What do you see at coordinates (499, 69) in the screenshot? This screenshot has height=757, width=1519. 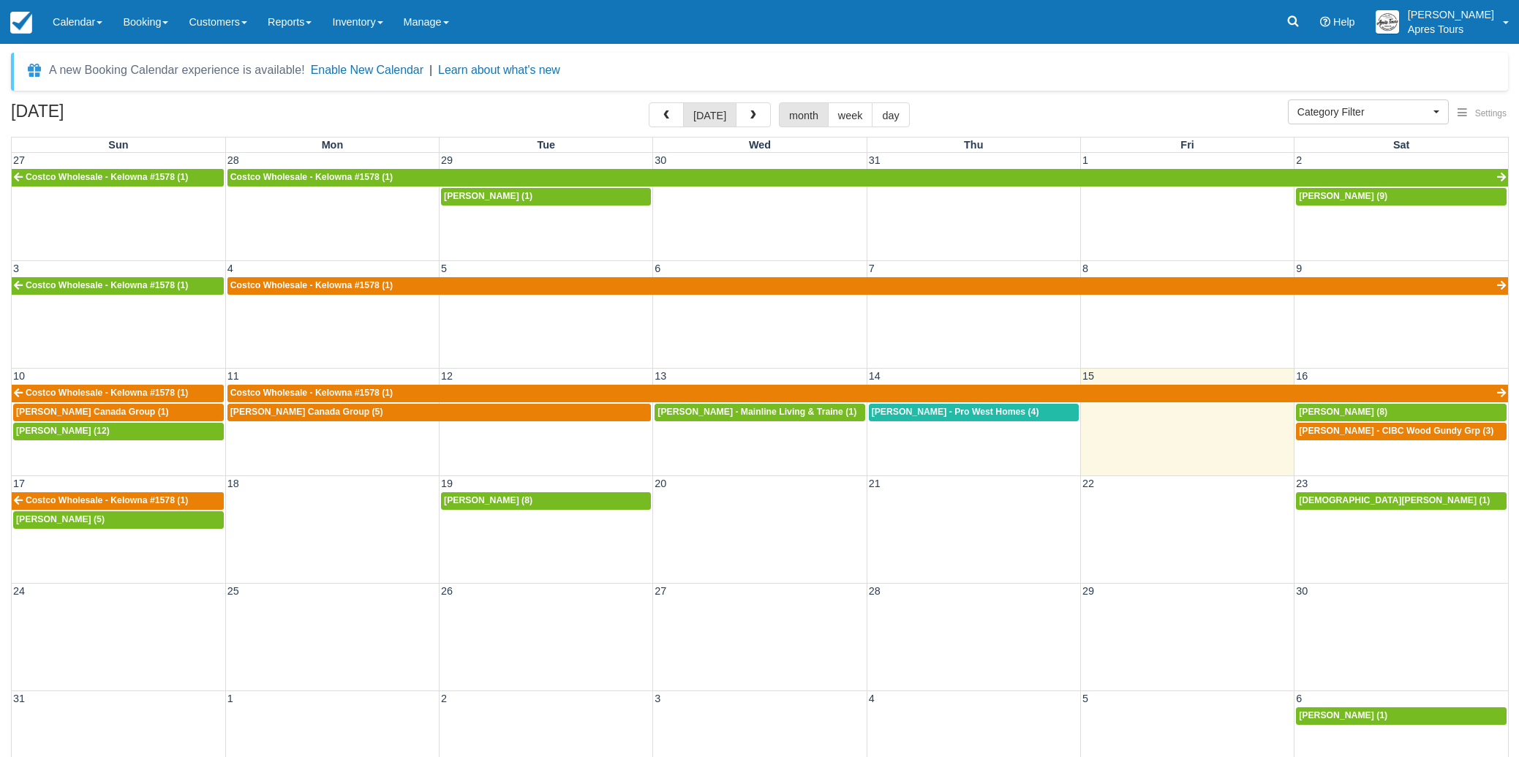 I see `a: Learn about what's new` at bounding box center [499, 69].